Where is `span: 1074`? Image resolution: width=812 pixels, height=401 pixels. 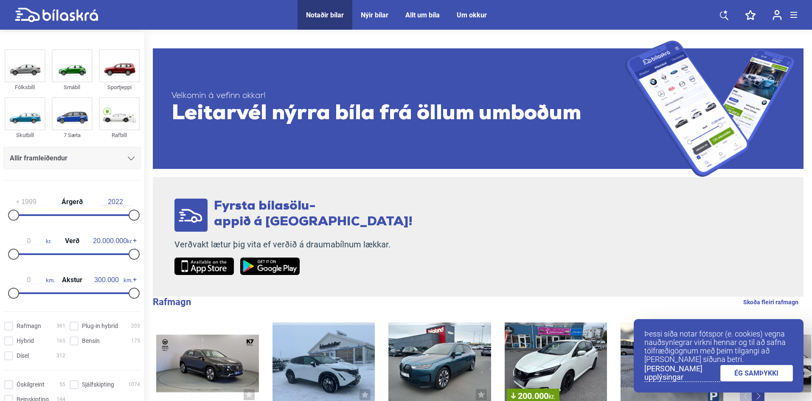 span: 1074 is located at coordinates (134, 385).